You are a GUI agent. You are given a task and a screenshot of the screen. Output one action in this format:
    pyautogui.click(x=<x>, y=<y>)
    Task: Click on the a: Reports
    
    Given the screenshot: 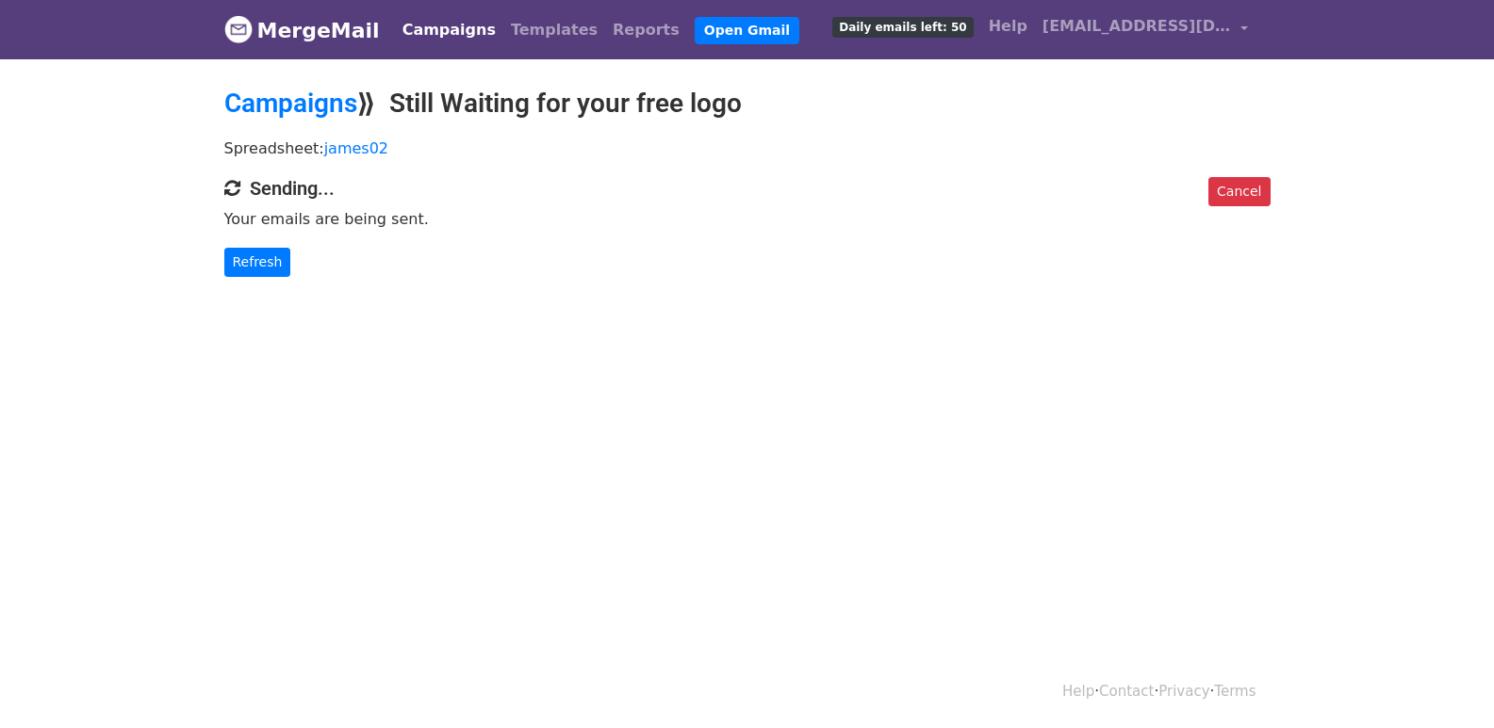 What is the action you would take?
    pyautogui.click(x=646, y=30)
    